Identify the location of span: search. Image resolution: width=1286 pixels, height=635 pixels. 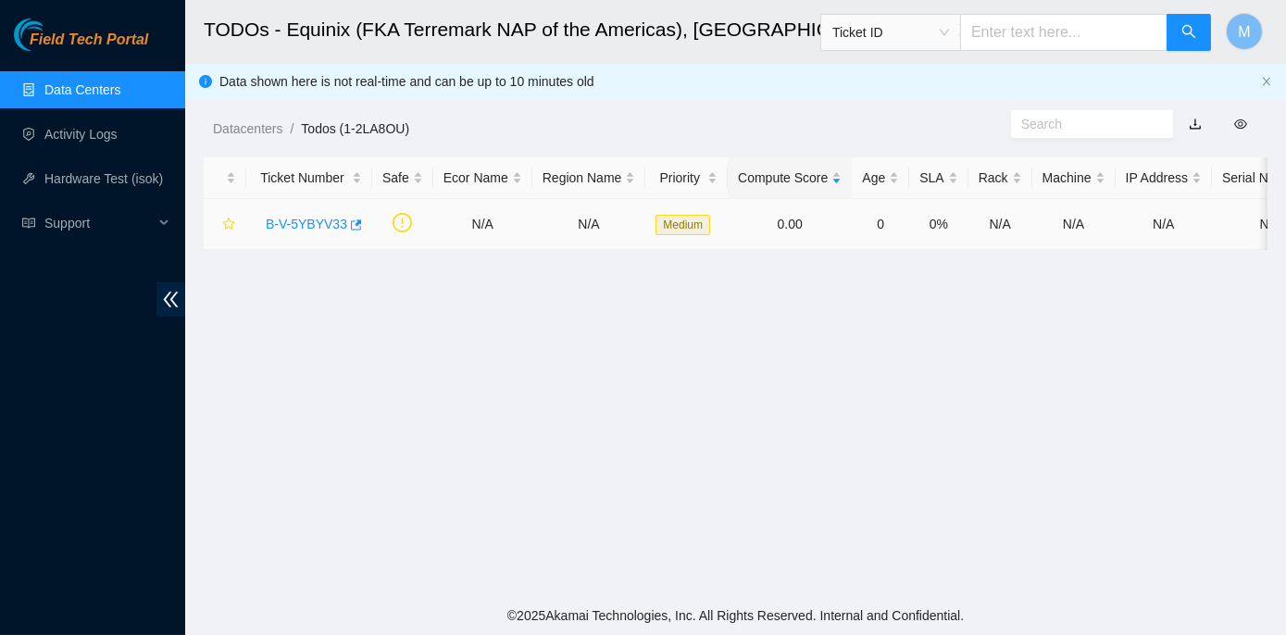
(1189, 32).